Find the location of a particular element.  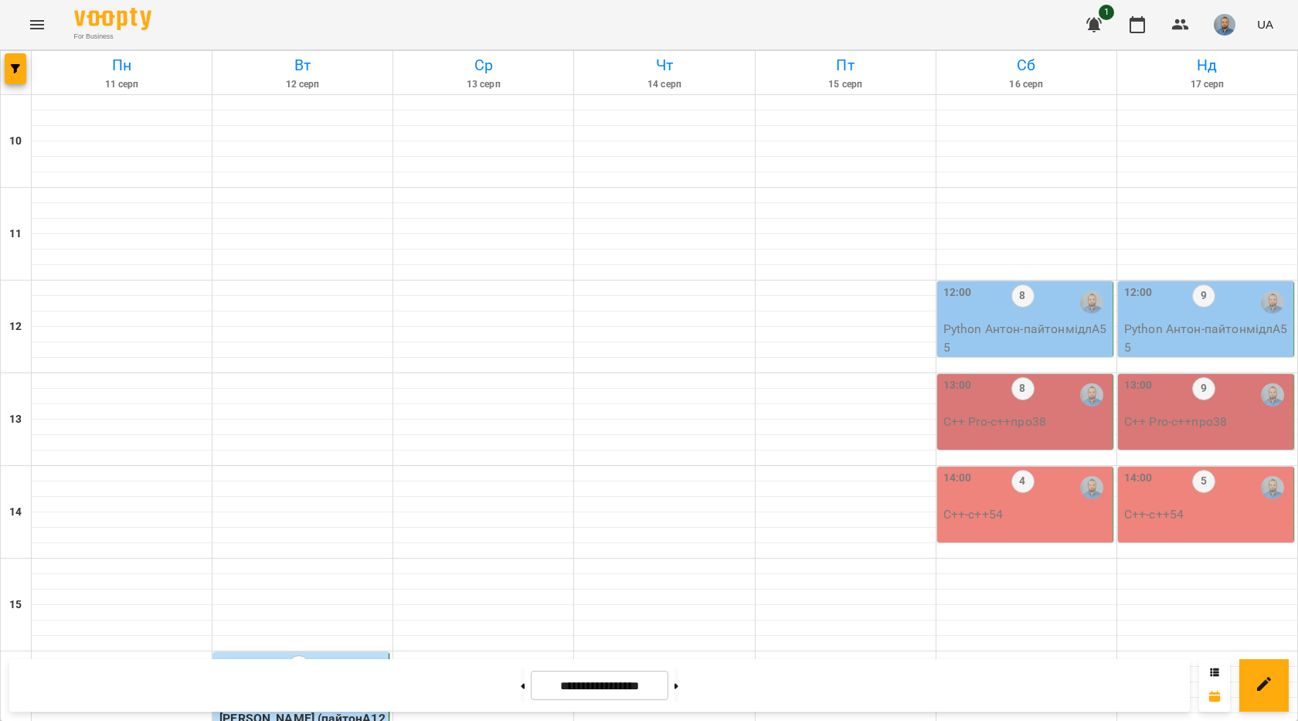

button: Menu is located at coordinates (37, 25).